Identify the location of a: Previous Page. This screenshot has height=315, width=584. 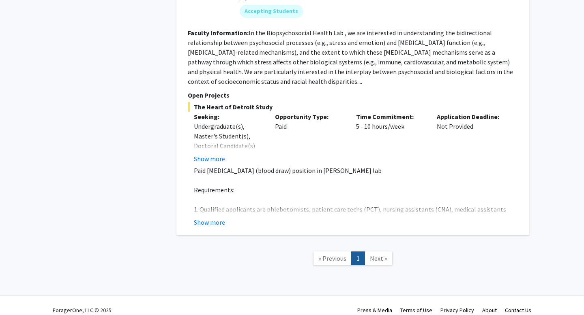
(332, 259).